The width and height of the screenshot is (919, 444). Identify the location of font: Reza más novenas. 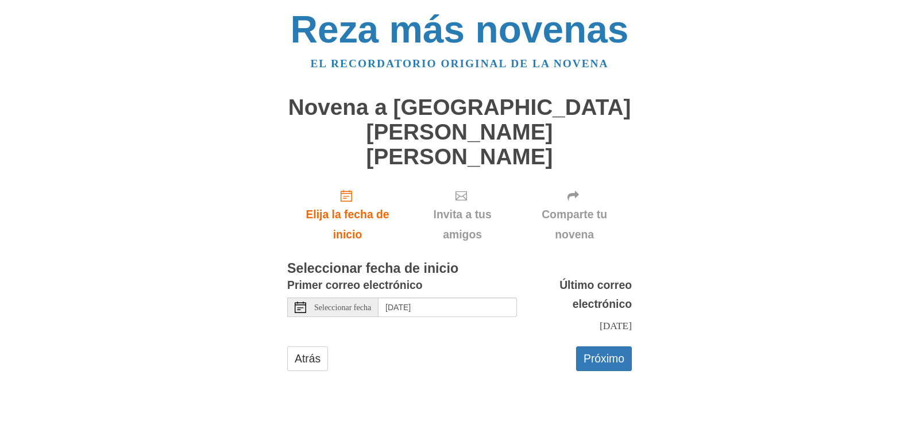
(460, 29).